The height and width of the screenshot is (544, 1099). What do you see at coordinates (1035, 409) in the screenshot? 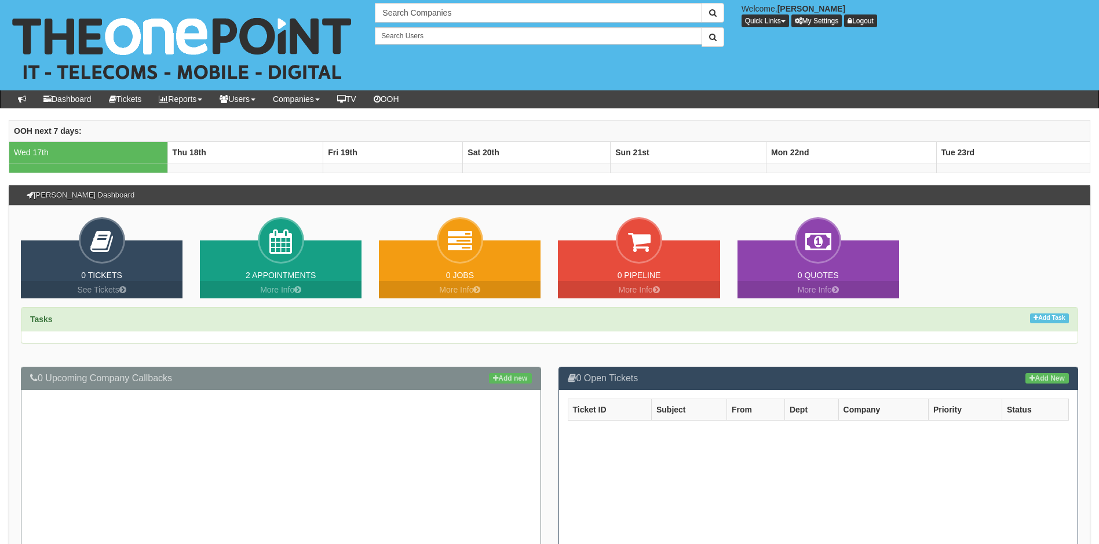
I see `th: Status` at bounding box center [1035, 409].